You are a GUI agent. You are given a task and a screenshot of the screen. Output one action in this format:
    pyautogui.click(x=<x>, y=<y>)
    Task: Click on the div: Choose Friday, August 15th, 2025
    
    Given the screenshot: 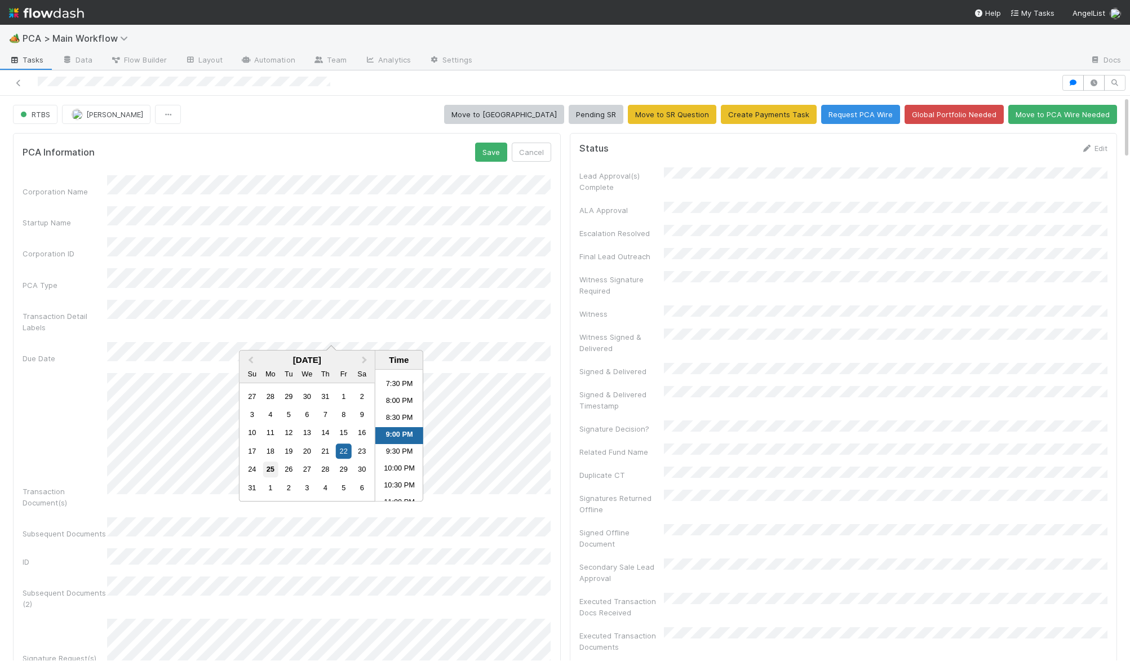 What is the action you would take?
    pyautogui.click(x=343, y=433)
    